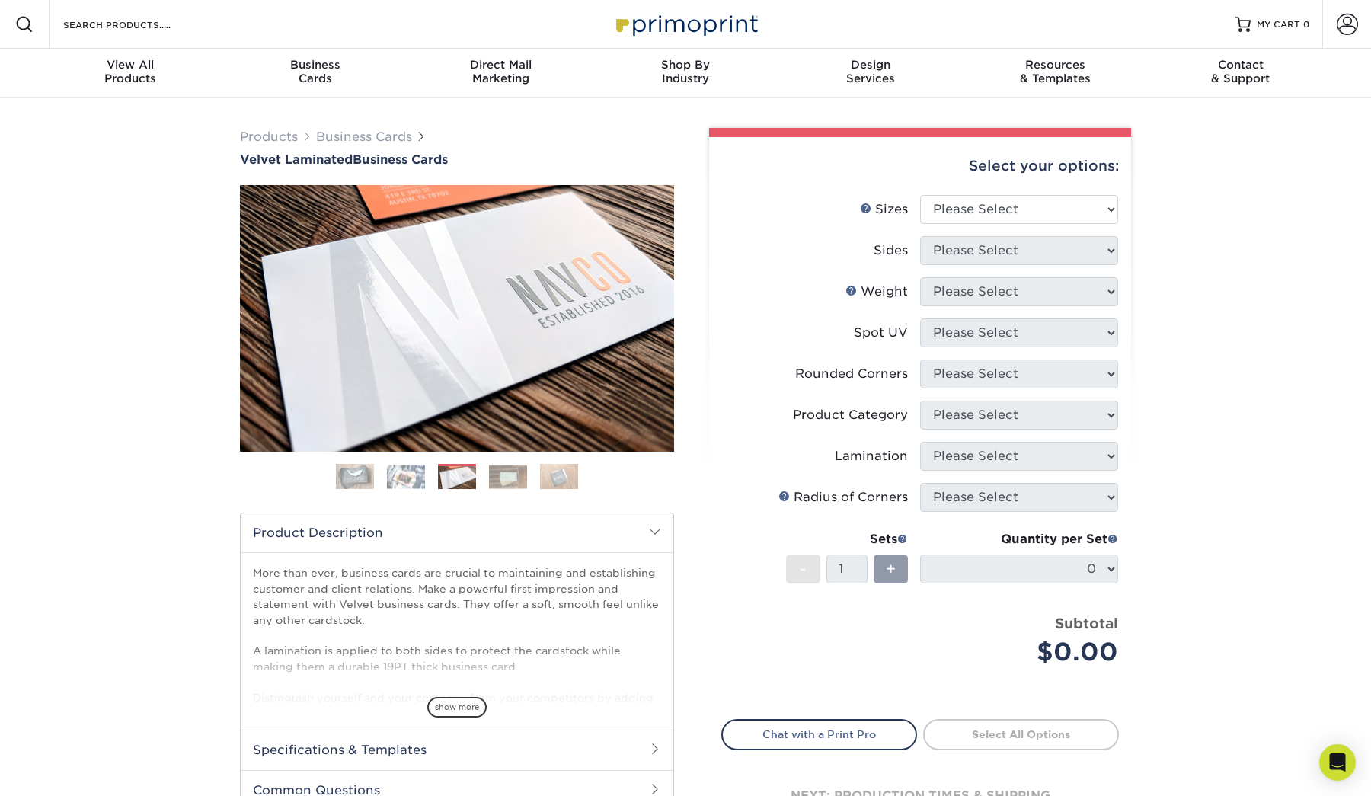 This screenshot has height=796, width=1371. What do you see at coordinates (457, 532) in the screenshot?
I see `h2: Product Description` at bounding box center [457, 532].